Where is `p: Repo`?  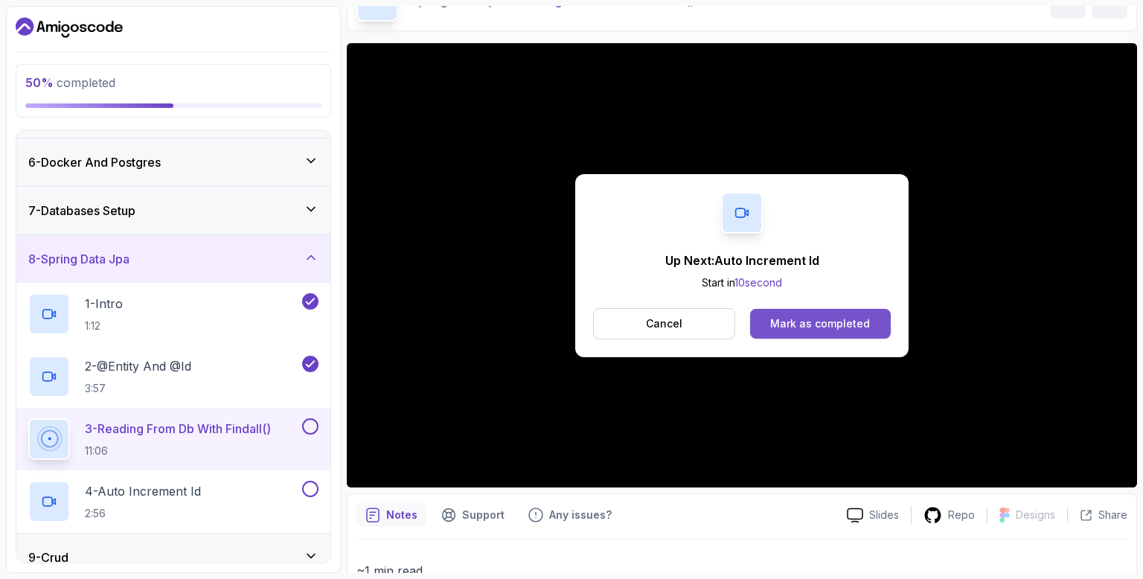 p: Repo is located at coordinates (962, 515).